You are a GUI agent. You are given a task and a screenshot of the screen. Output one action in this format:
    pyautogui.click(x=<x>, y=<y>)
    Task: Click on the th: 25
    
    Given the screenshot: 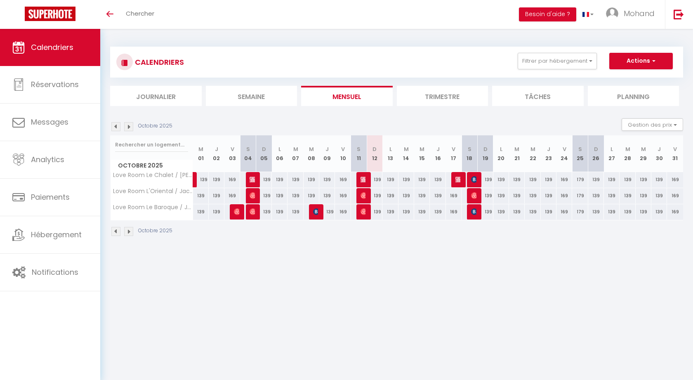 What is the action you would take?
    pyautogui.click(x=580, y=153)
    